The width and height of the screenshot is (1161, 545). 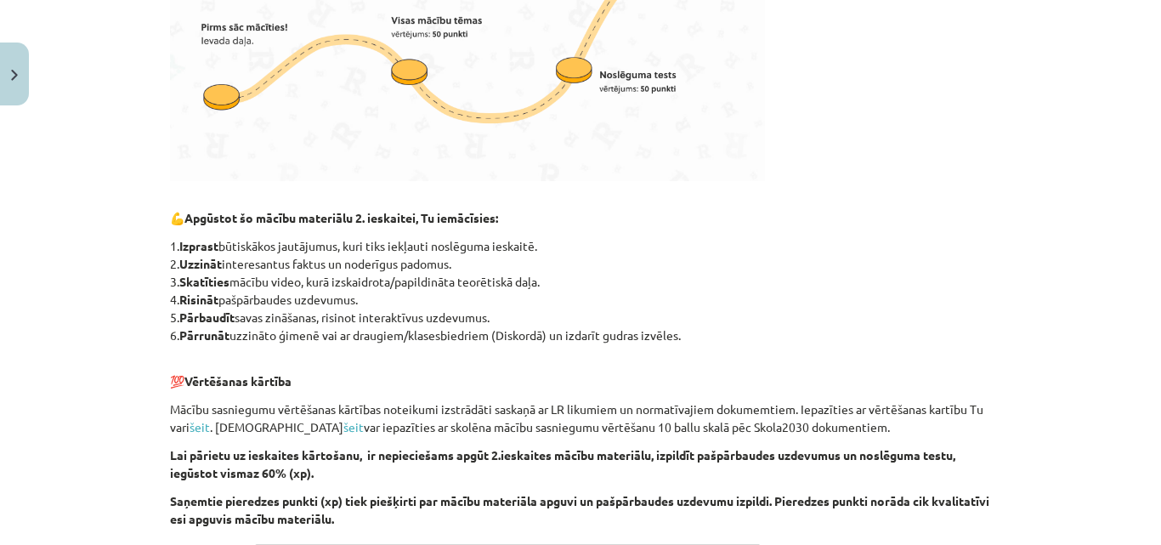 I want to click on b: Lai pārietu uz ieskaites kārtošanu, ir nepieciešams apgūt 2.ieskaites mācību materiālu, izpildīt ..., so click(x=563, y=463).